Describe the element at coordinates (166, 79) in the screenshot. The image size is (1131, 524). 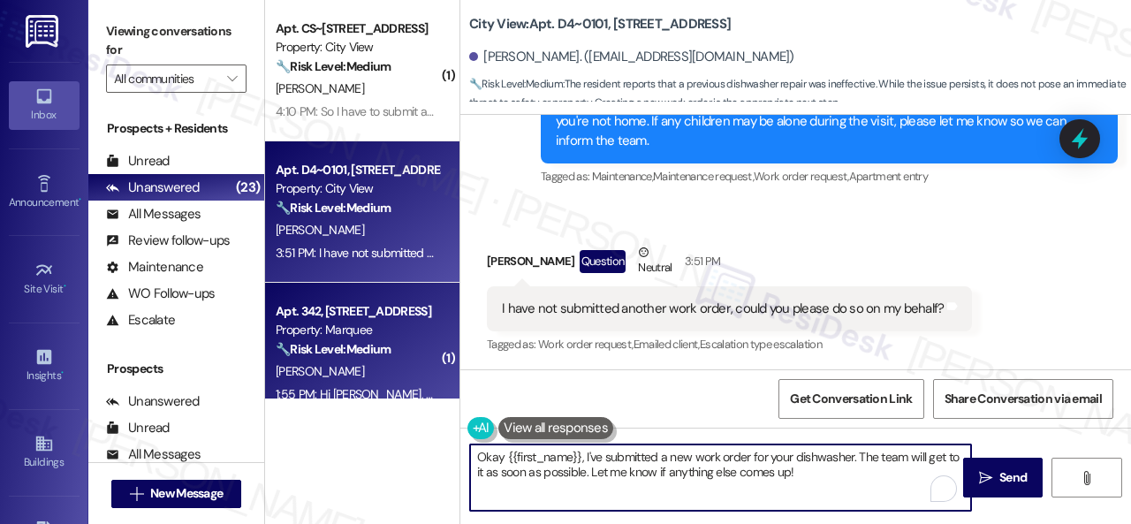
I see `input: All communities` at that location.